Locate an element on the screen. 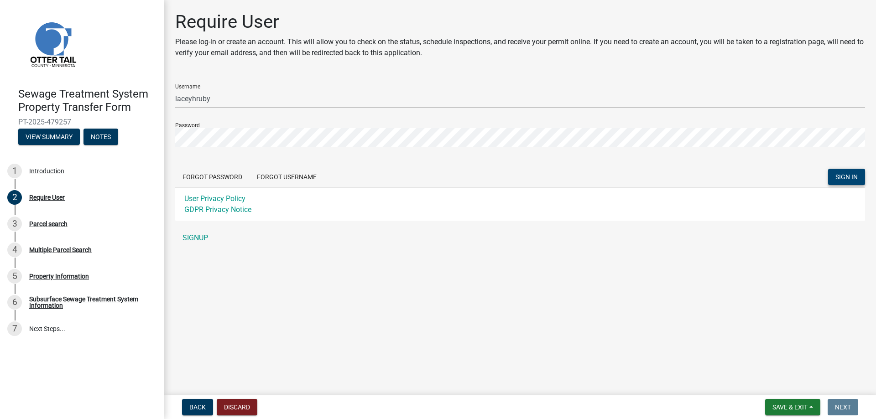 This screenshot has height=419, width=876. div: 5 is located at coordinates (15, 277).